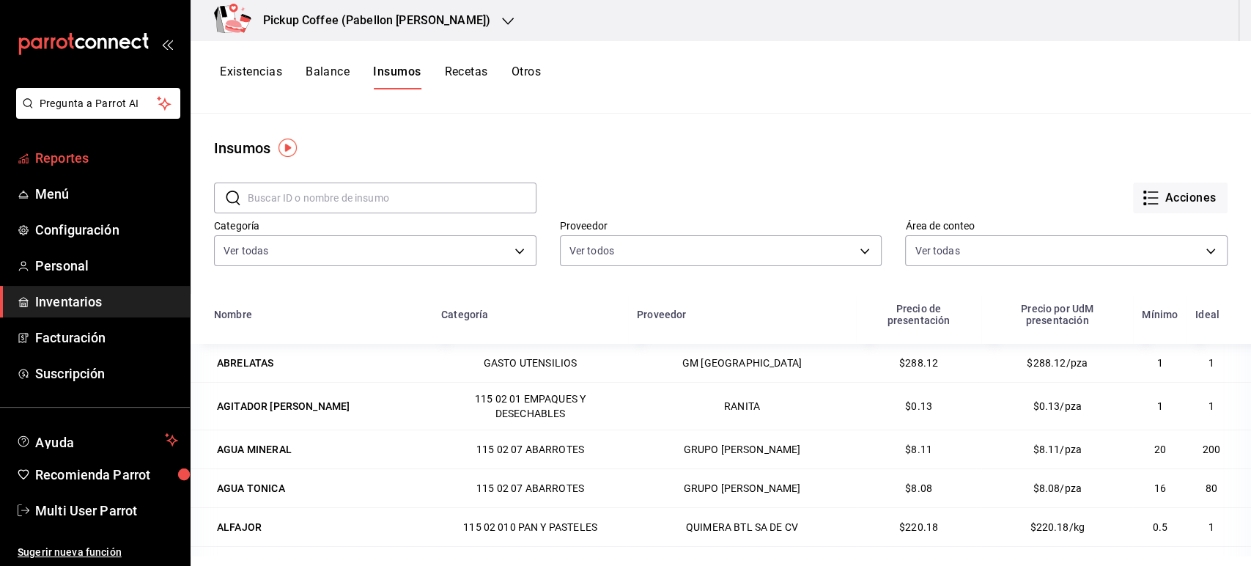 The image size is (1251, 566). What do you see at coordinates (95, 114) in the screenshot?
I see `a: Pregunta a Parrot AI` at bounding box center [95, 114].